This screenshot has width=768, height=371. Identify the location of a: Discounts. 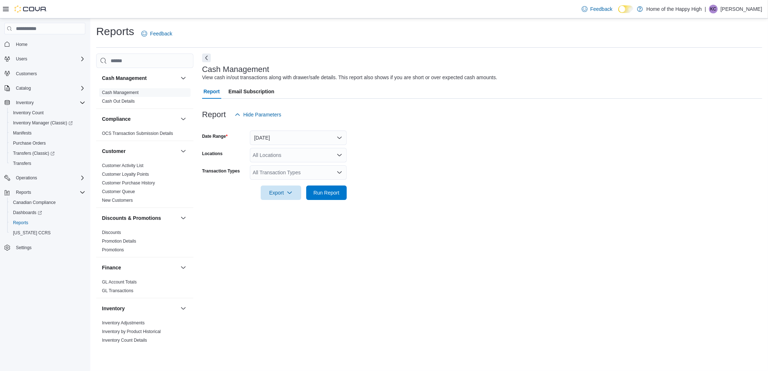
(111, 232).